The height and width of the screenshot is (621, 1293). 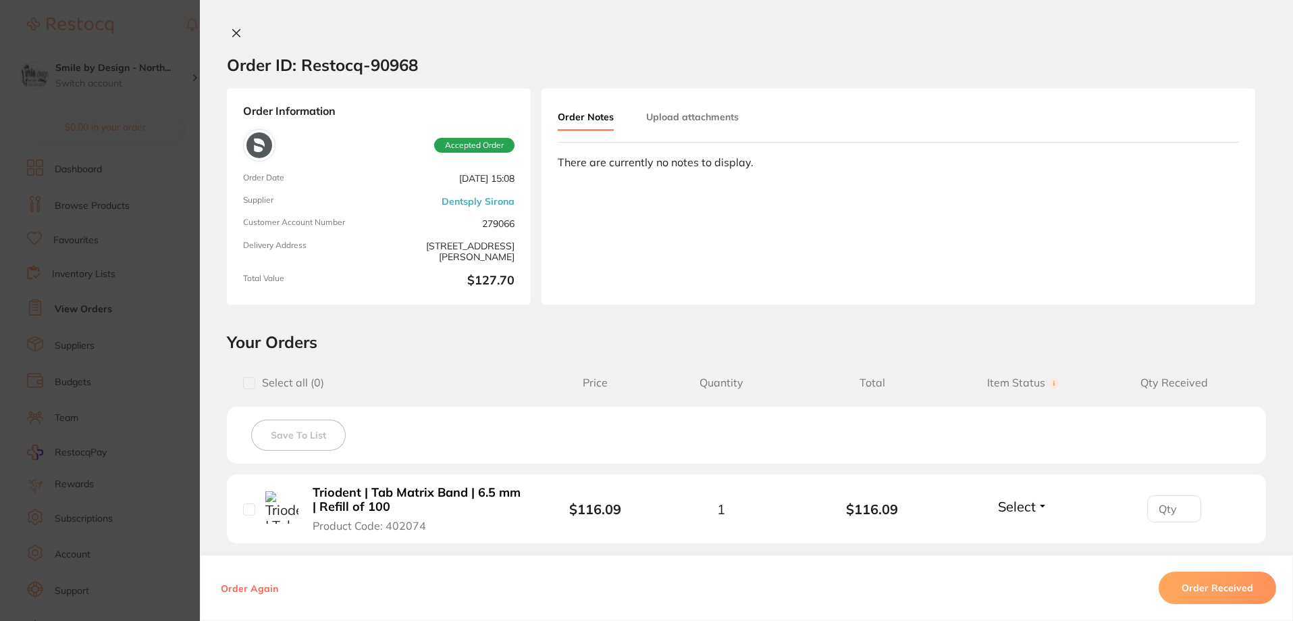 What do you see at coordinates (1174, 509) in the screenshot?
I see `input: Qty` at bounding box center [1174, 509].